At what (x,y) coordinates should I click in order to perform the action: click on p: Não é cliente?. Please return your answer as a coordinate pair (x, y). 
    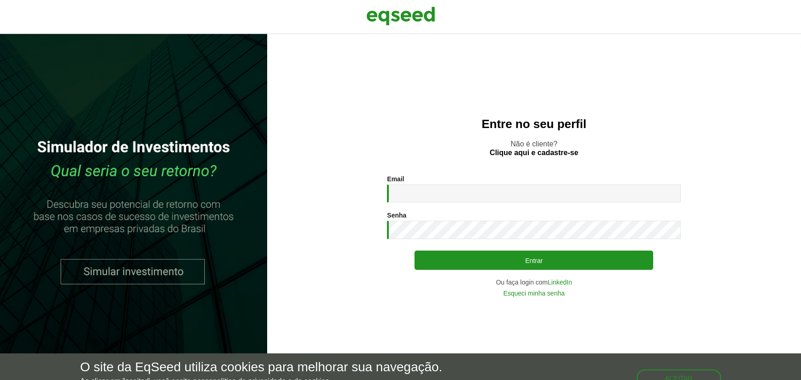
    Looking at the image, I should click on (534, 148).